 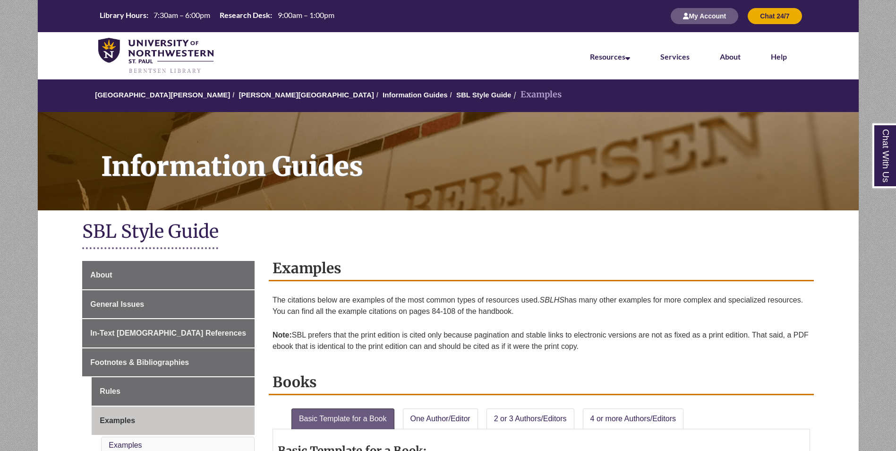 What do you see at coordinates (541, 340) in the screenshot?
I see `p: SBL prefers that the print edition is cited only because pagination and stable links to electroni...` at bounding box center [541, 340].